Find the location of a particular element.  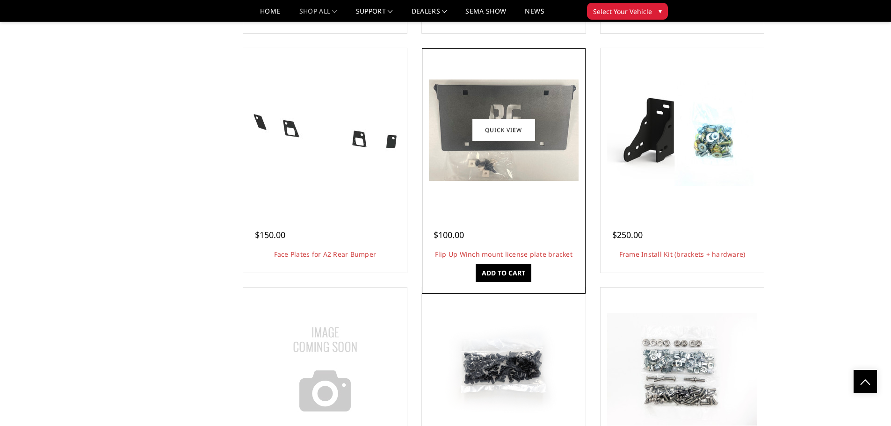

img: Hardware Kit: Black Oxide Stainless Button-Head Bolts is located at coordinates (504, 369).